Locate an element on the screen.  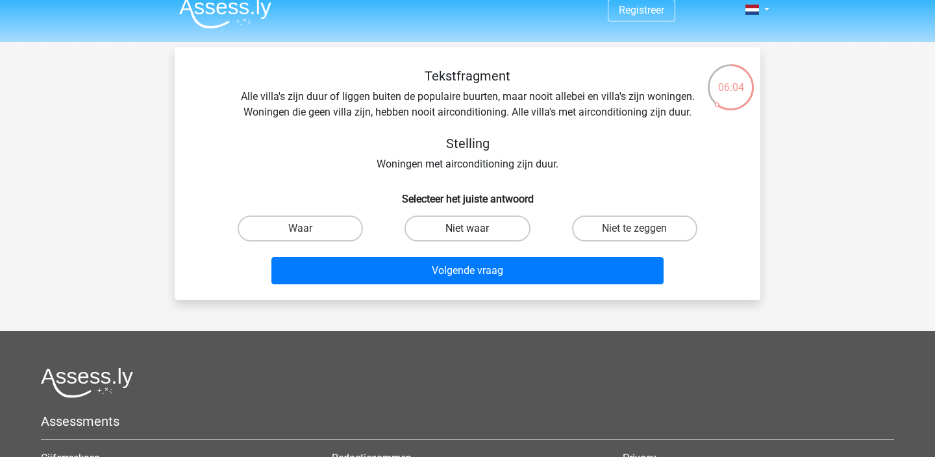
label: Waar is located at coordinates (300, 229).